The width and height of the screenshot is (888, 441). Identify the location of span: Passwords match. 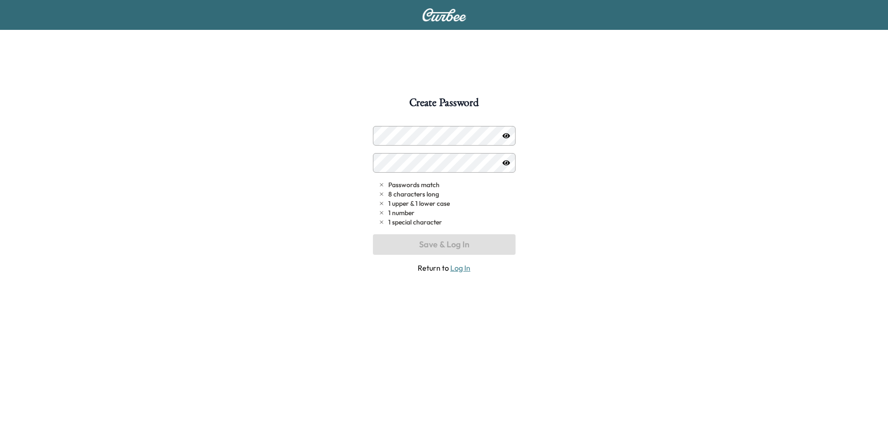
(414, 185).